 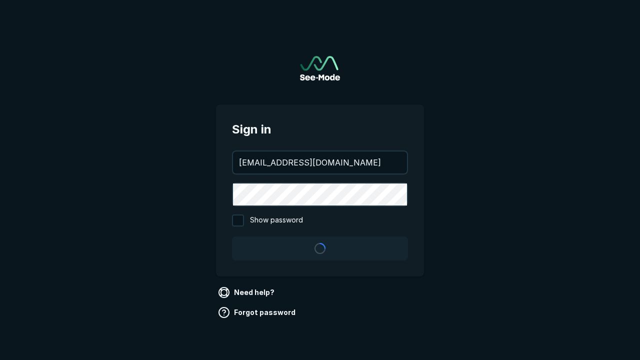 What do you see at coordinates (320, 130) in the screenshot?
I see `span: Sign in` at bounding box center [320, 130].